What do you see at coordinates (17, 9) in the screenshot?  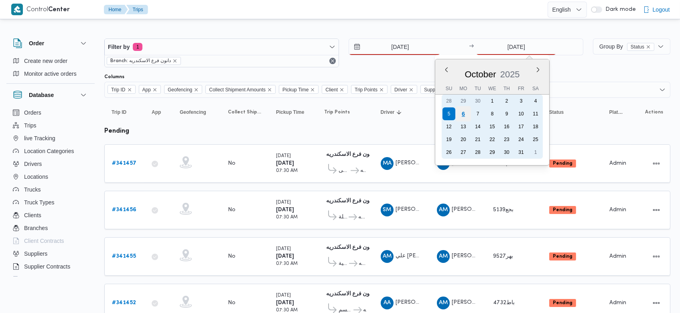 I see `img: X8yXhbKr1z7QwAAAABJRU5ErkJggg==` at bounding box center [17, 9].